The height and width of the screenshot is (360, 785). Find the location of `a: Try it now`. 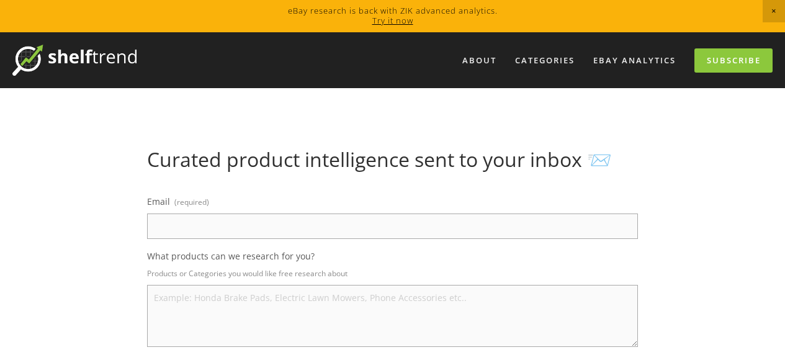

a: Try it now is located at coordinates (393, 20).